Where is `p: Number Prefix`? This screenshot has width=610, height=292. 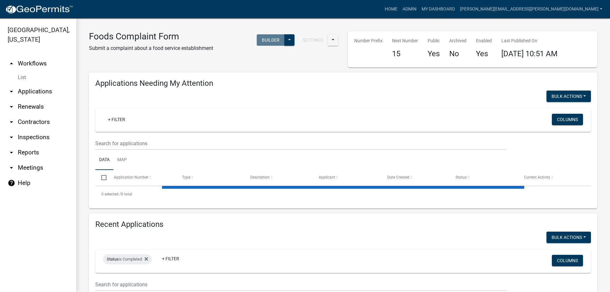
p: Number Prefix is located at coordinates (368, 41).